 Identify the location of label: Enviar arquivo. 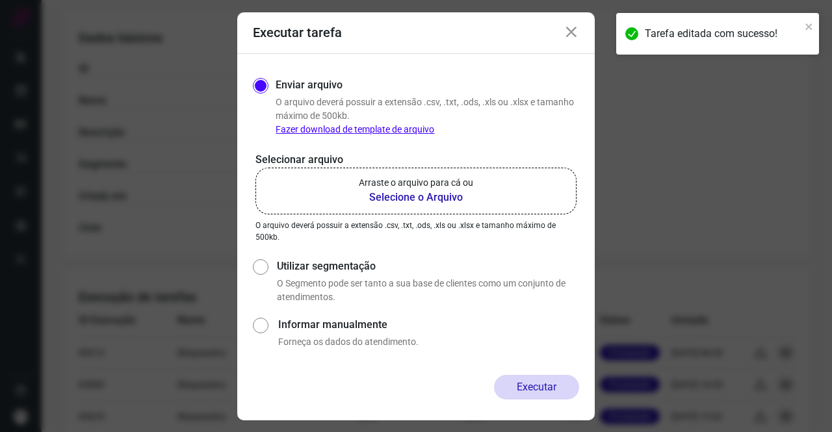
(309, 85).